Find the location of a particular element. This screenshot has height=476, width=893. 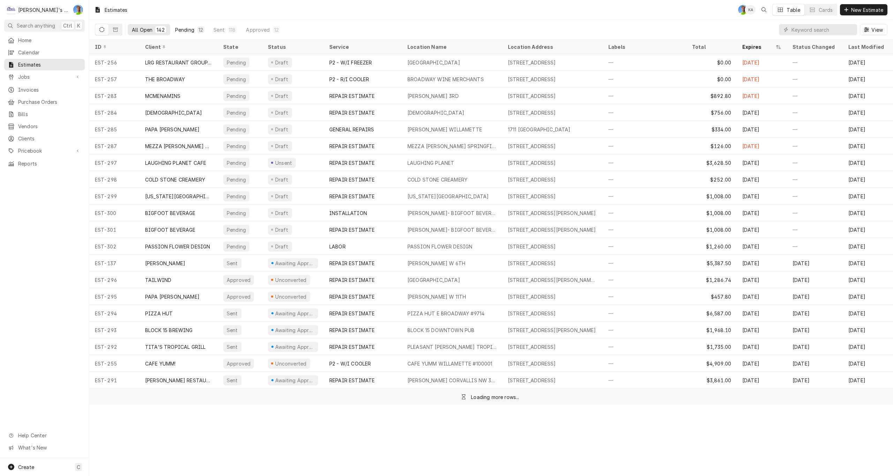

span: Pricebook is located at coordinates (44, 151).